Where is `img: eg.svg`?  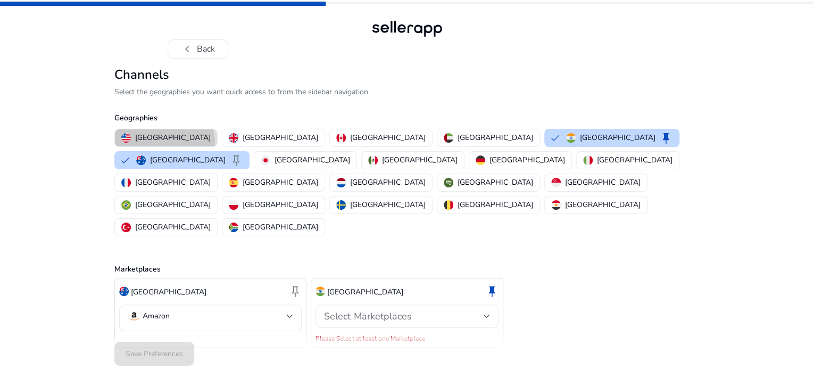 img: eg.svg is located at coordinates (556, 205).